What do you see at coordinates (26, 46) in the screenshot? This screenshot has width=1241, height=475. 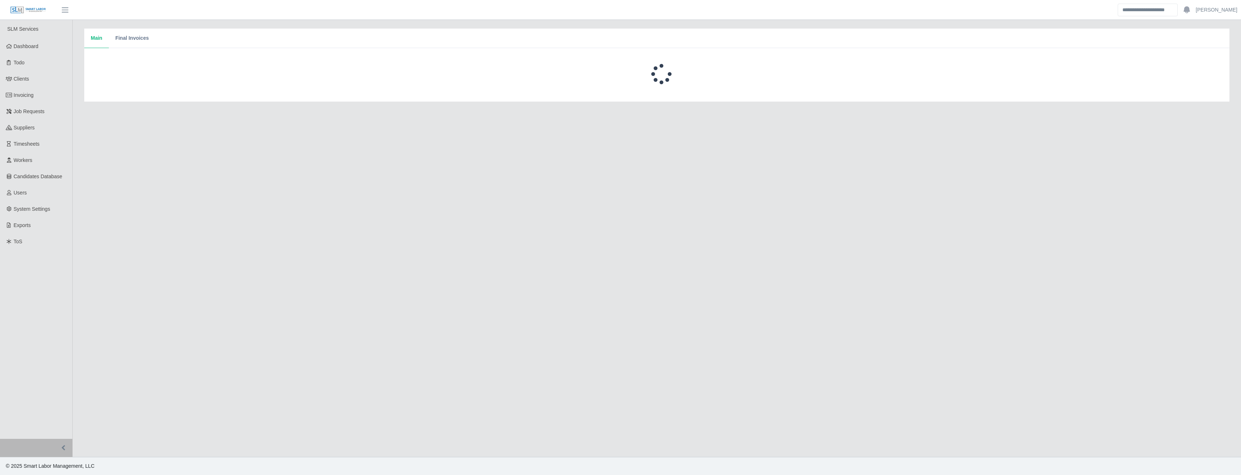 I see `span: Dashboard` at bounding box center [26, 46].